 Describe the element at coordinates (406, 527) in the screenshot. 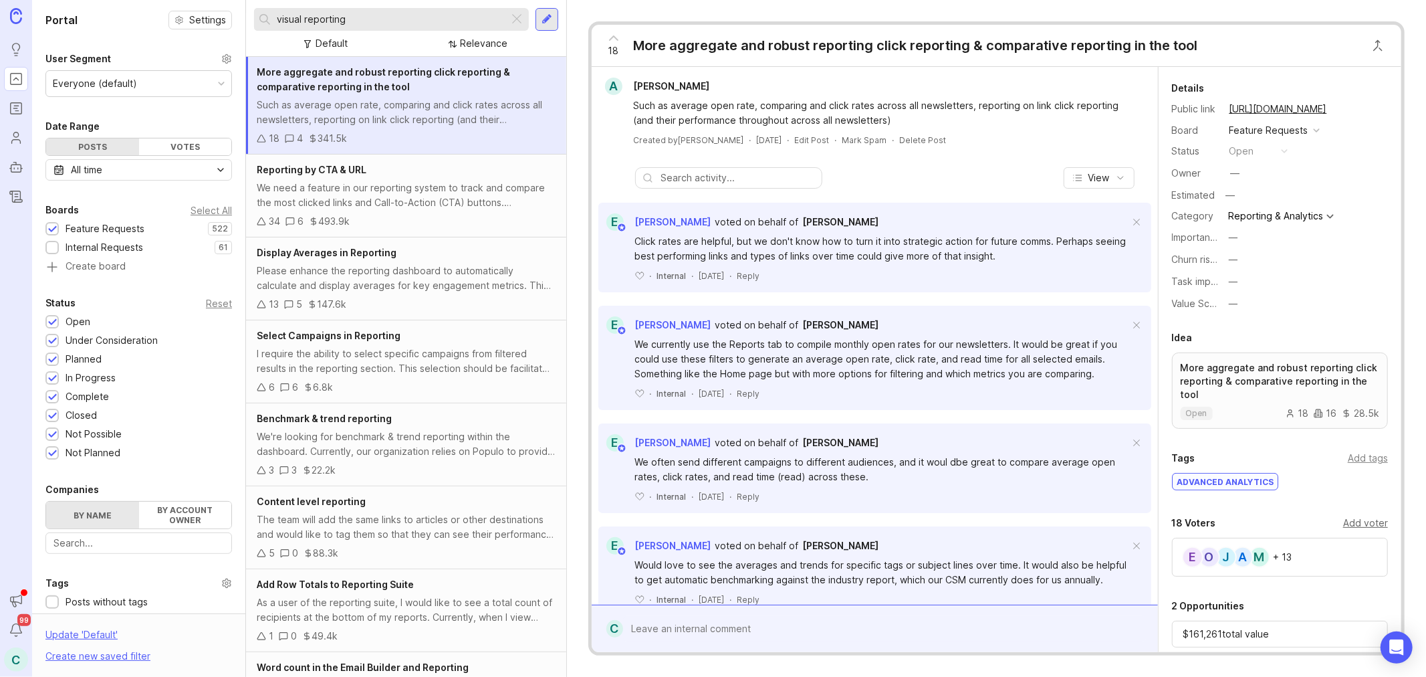

I see `div: The team will add the same links to articles or other destinations and would like to tag them so ...` at that location.